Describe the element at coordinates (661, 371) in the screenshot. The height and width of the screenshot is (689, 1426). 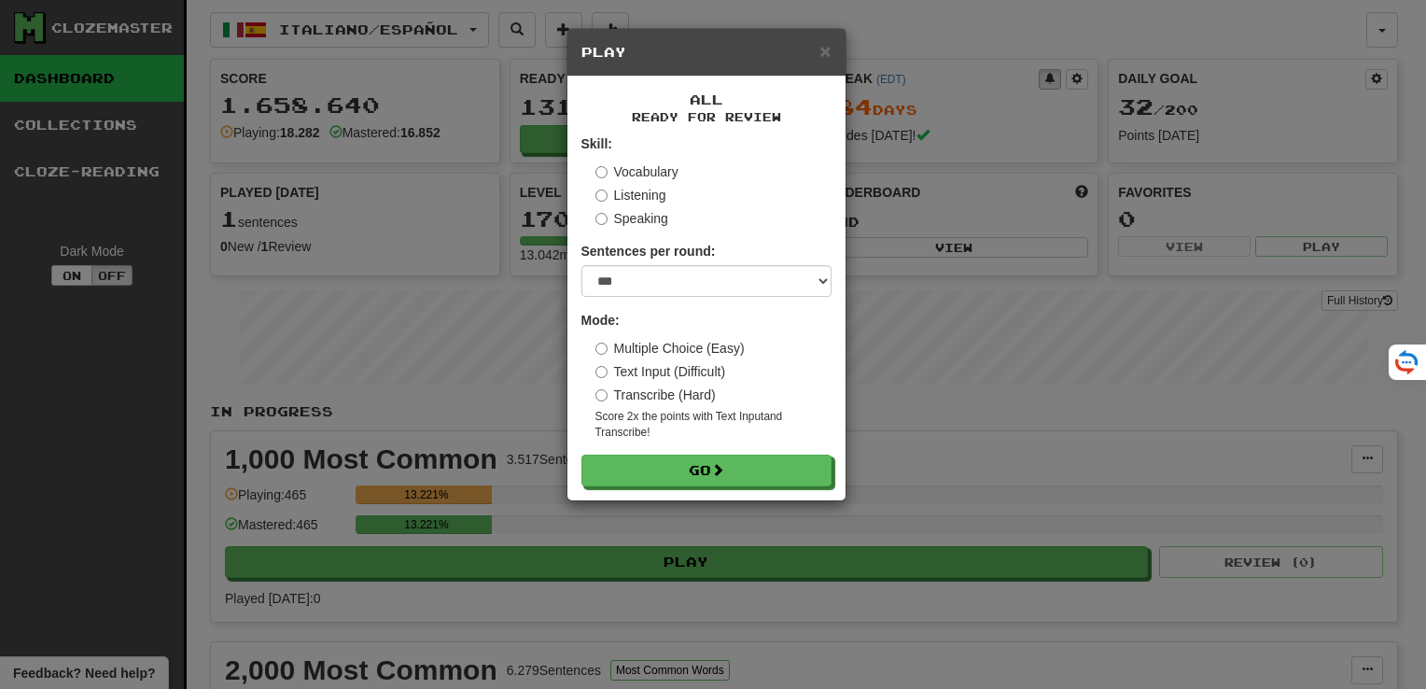
I see `label: Text Input (Difficult)` at that location.